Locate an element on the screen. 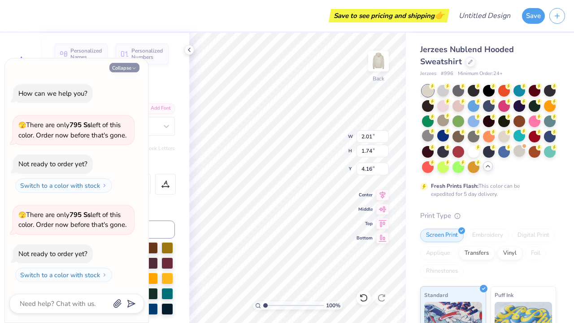 The image size is (574, 323). div: Screen Print is located at coordinates (442, 235).